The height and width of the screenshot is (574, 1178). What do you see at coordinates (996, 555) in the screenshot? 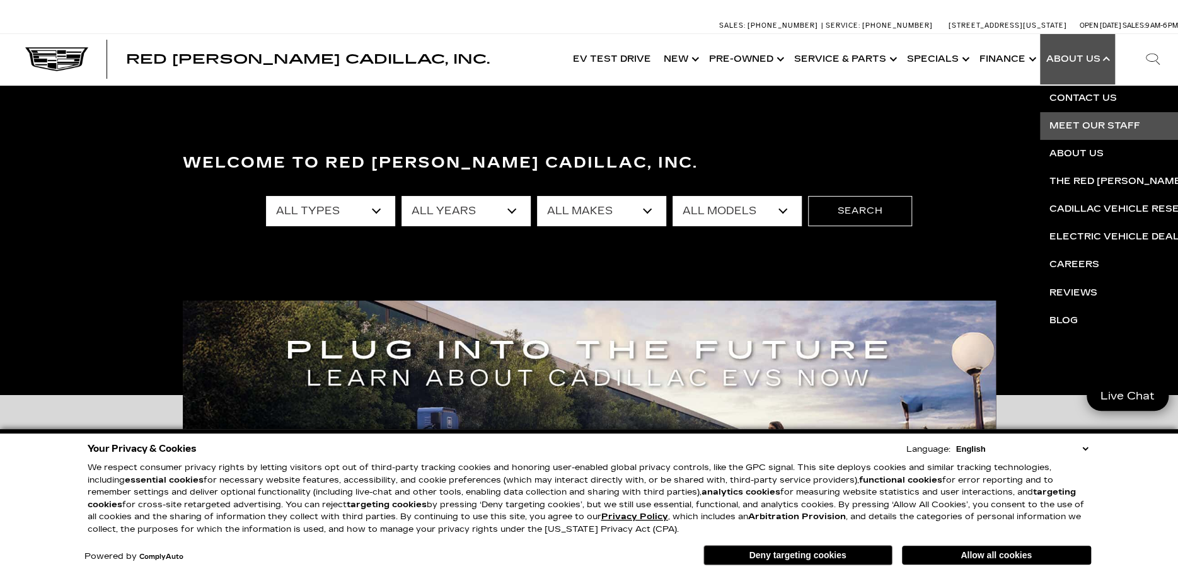
I see `button: Allow all cookies` at bounding box center [996, 555].